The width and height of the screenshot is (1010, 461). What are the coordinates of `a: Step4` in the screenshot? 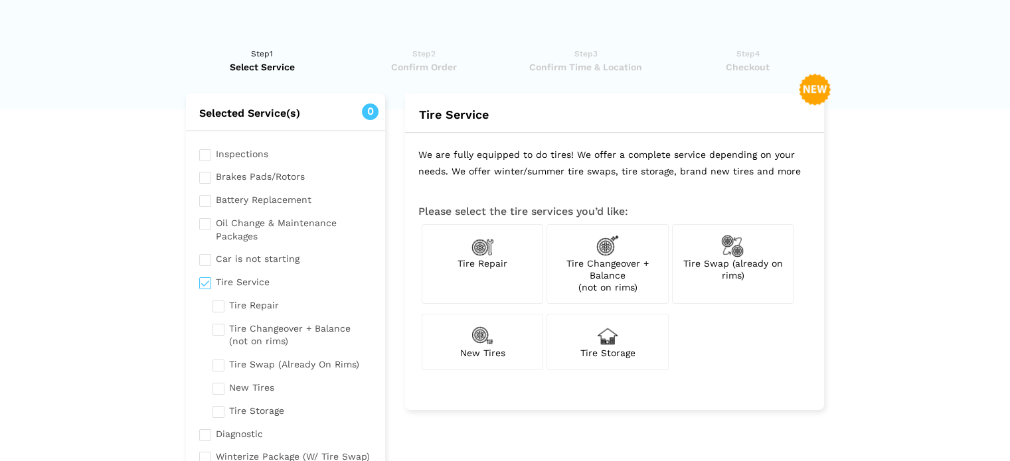 It's located at (748, 60).